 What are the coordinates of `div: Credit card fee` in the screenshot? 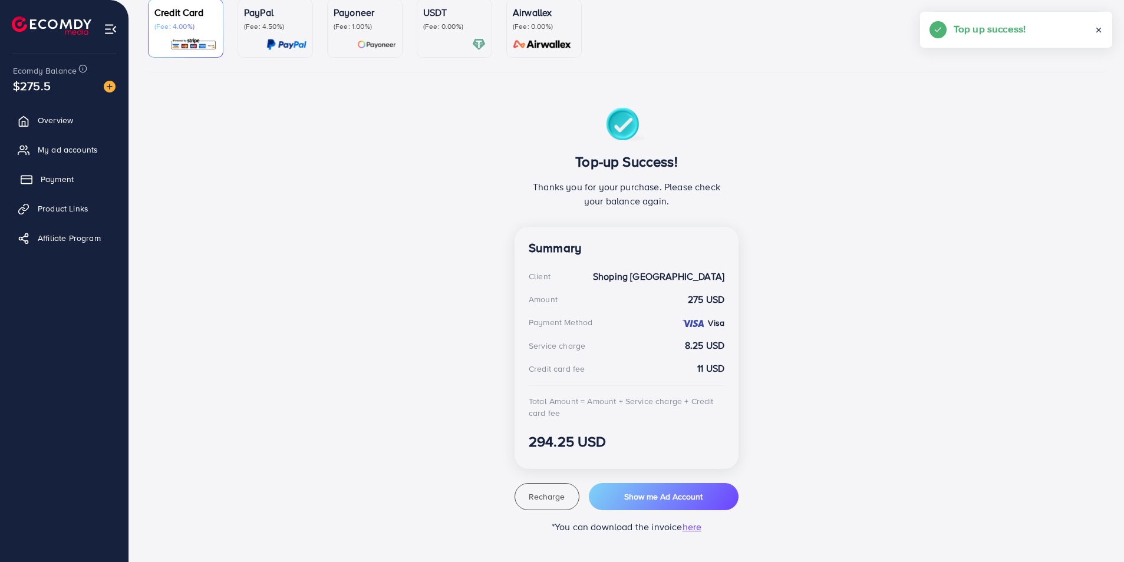 It's located at (556, 369).